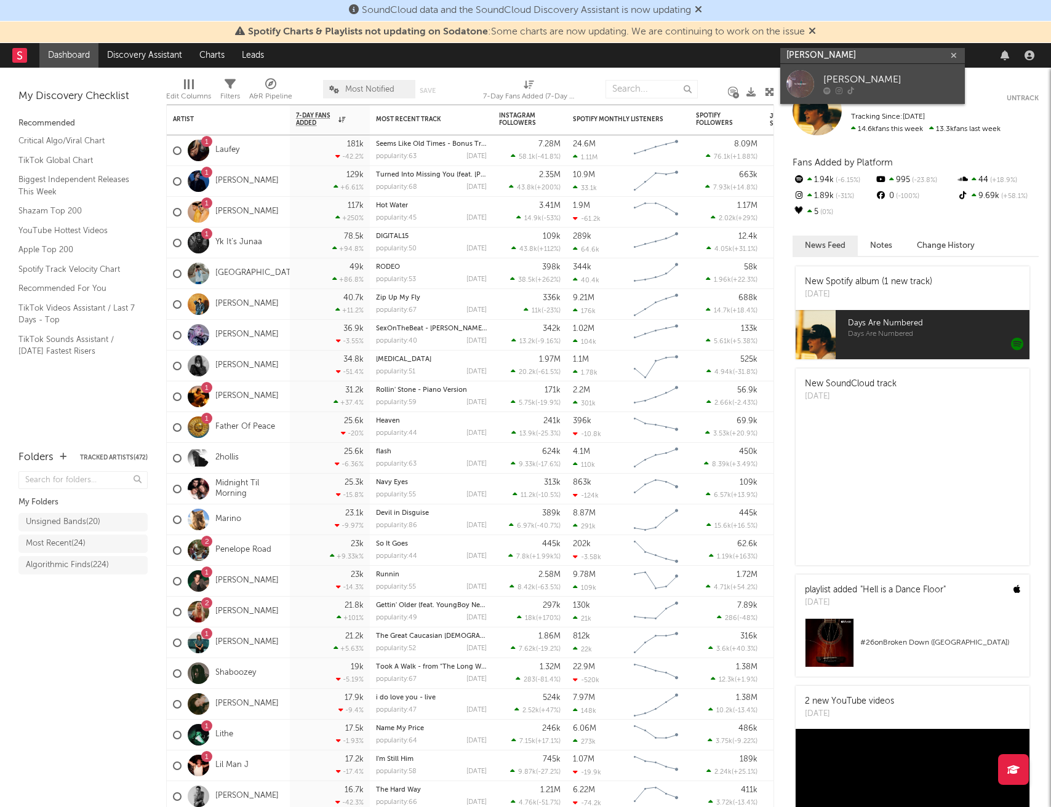 This screenshot has height=807, width=1051. What do you see at coordinates (548, 188) in the screenshot?
I see `span: +200 %` at bounding box center [548, 188].